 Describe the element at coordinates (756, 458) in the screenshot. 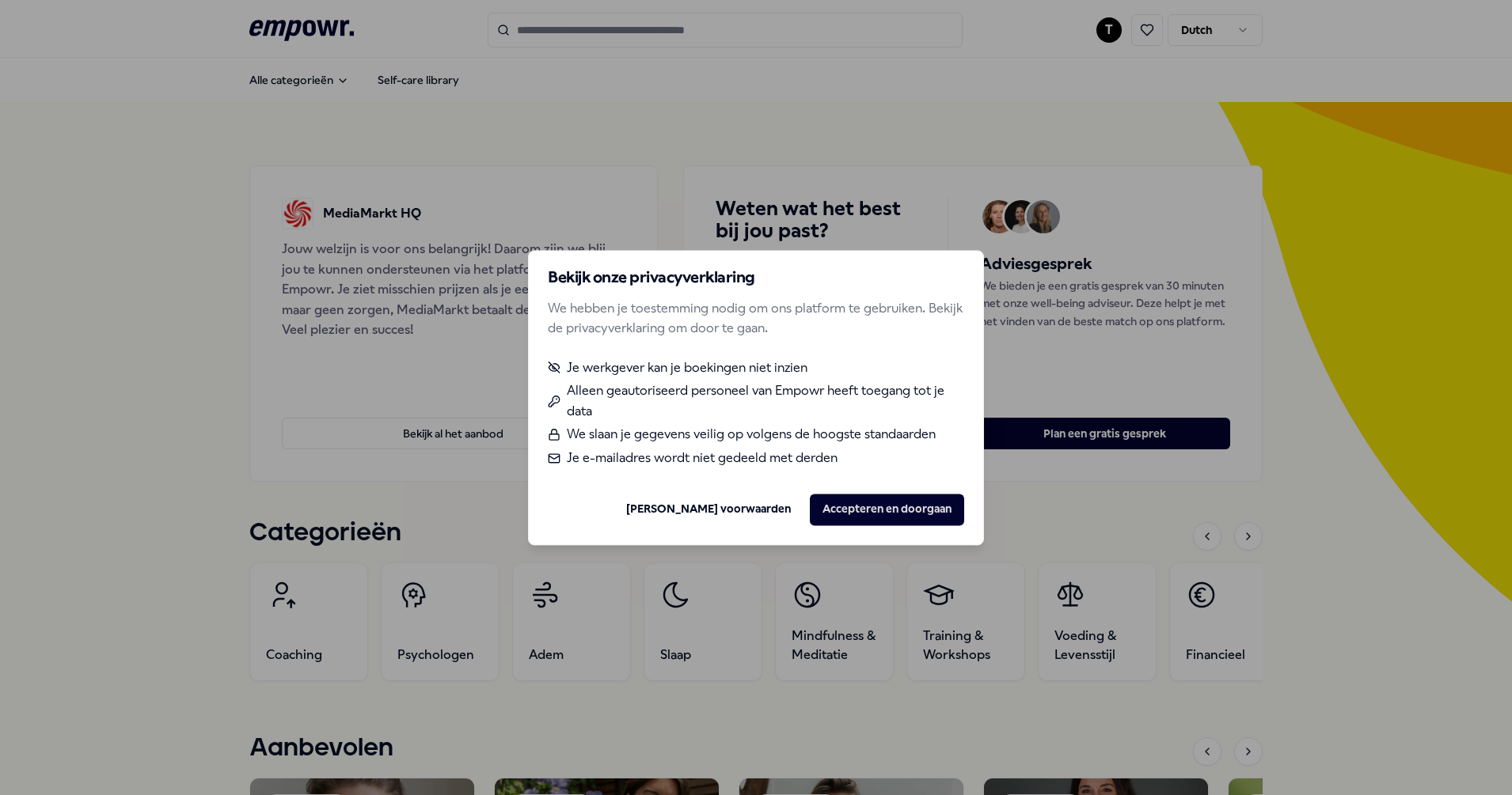

I see `li: Je e-mailadres wordt niet gedeeld met derden` at that location.